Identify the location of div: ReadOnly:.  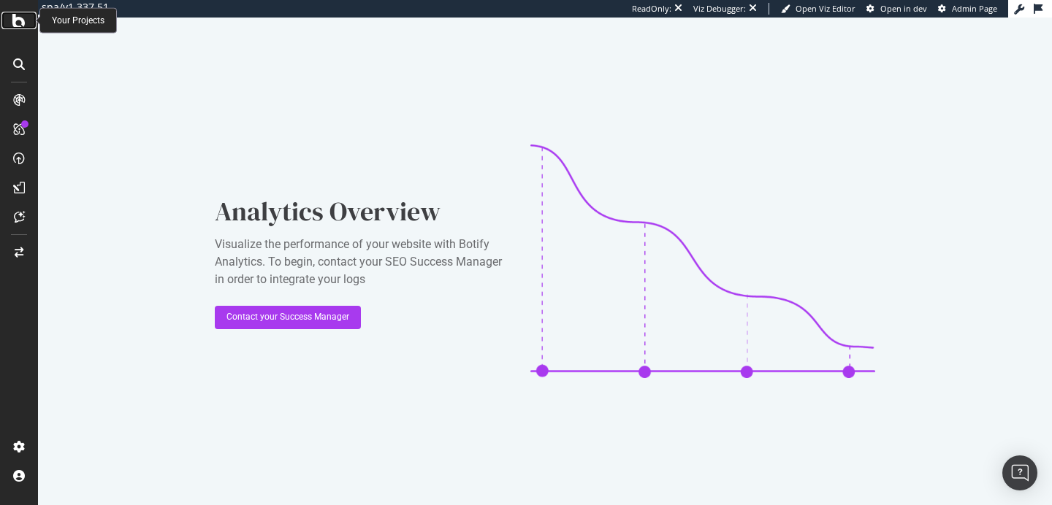
(651, 9).